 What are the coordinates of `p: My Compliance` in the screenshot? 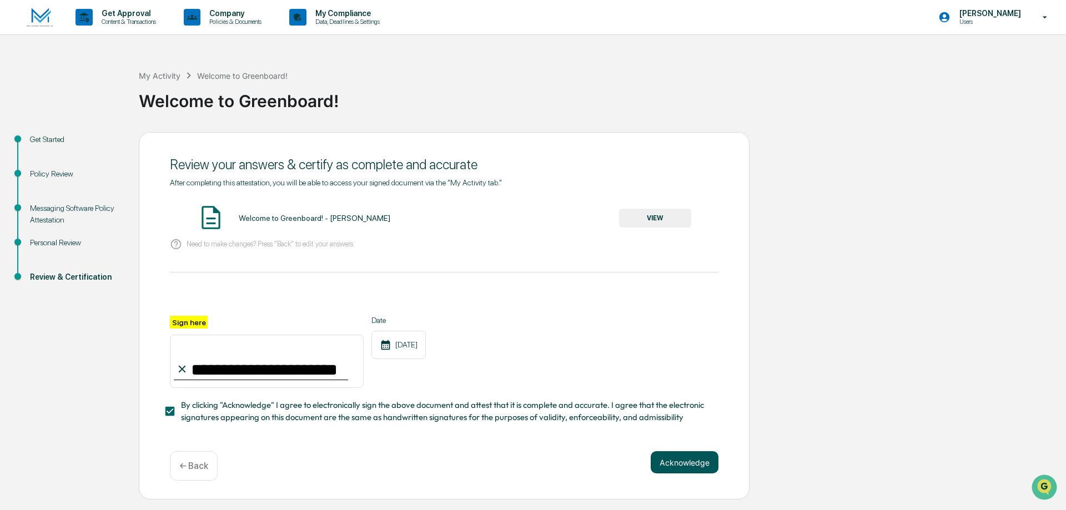 It's located at (346, 13).